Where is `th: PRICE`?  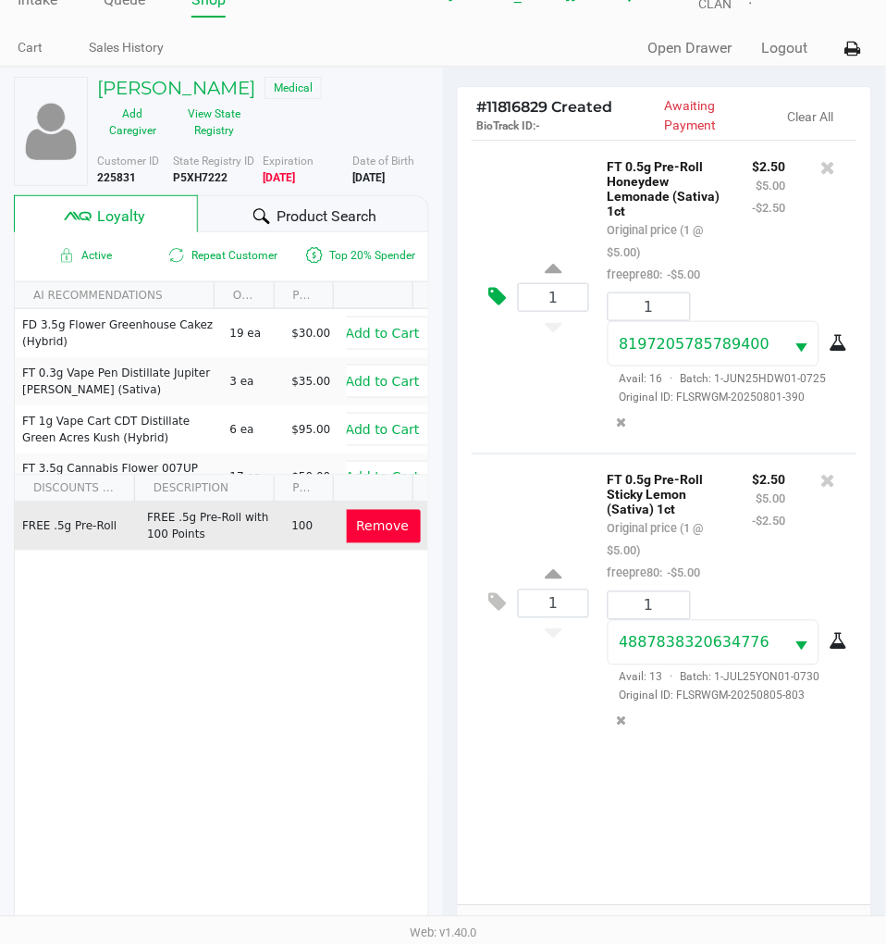
th: PRICE is located at coordinates (303, 295).